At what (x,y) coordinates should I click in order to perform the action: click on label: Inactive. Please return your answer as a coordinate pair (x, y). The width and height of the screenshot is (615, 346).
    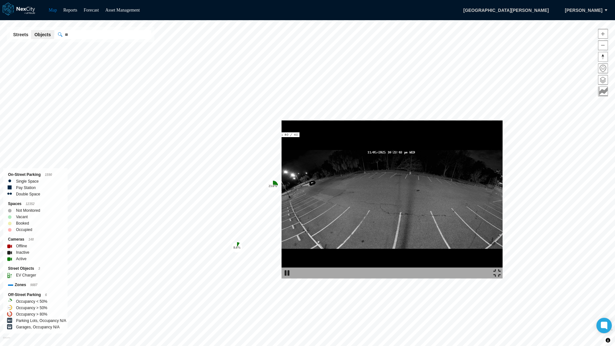
    Looking at the image, I should click on (22, 252).